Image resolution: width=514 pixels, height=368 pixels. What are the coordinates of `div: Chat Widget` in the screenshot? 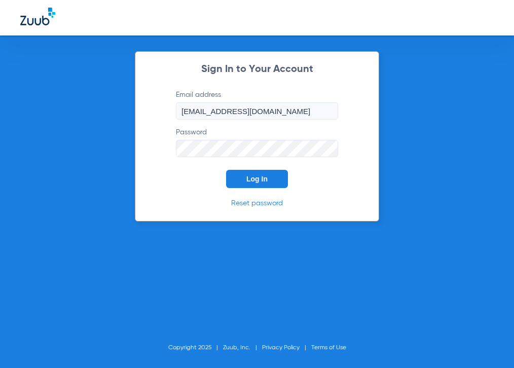 It's located at (489, 344).